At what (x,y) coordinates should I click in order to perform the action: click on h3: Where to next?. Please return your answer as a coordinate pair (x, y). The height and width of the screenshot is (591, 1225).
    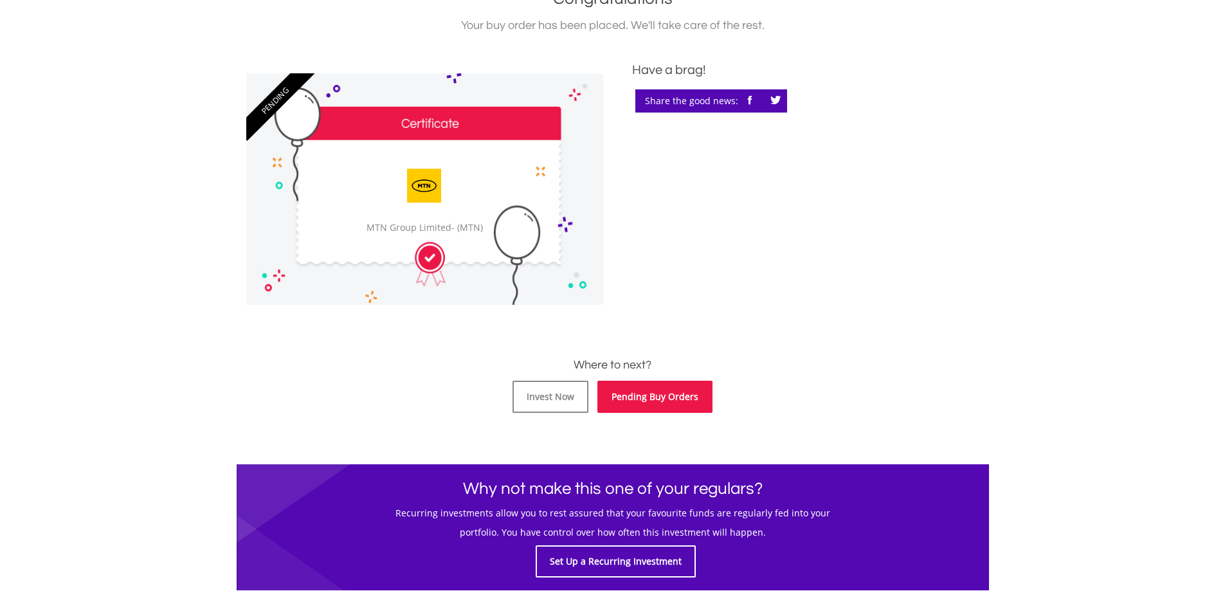
    Looking at the image, I should click on (613, 365).